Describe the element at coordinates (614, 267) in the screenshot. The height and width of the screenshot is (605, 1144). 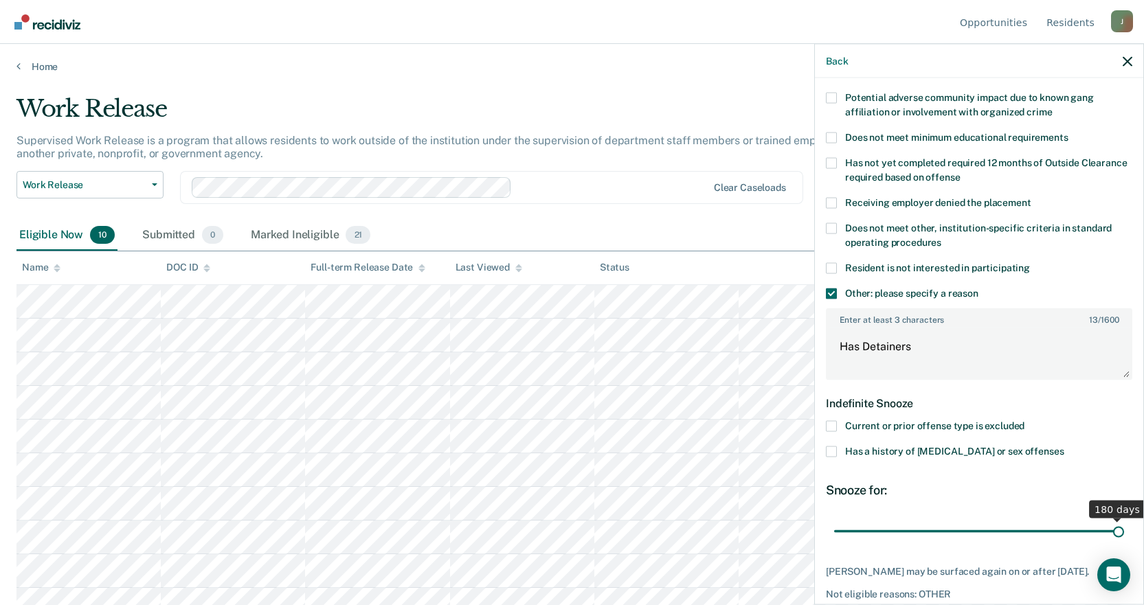
I see `div: Status` at that location.